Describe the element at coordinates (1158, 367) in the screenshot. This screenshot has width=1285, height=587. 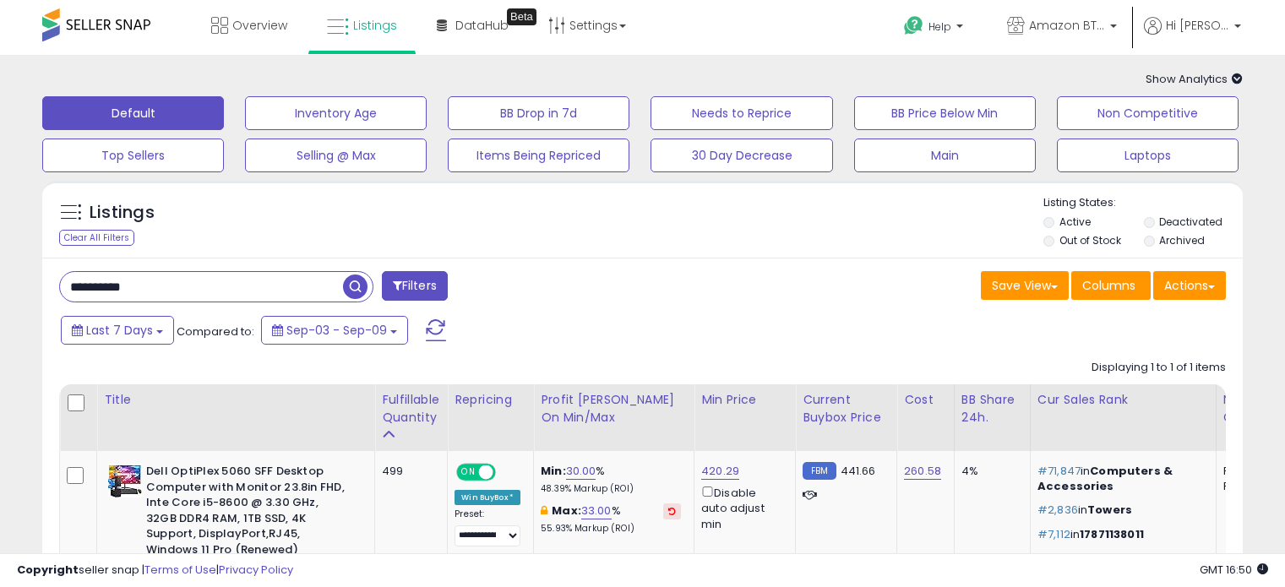
I see `div: Displaying 1 to 1 of 1 items` at that location.